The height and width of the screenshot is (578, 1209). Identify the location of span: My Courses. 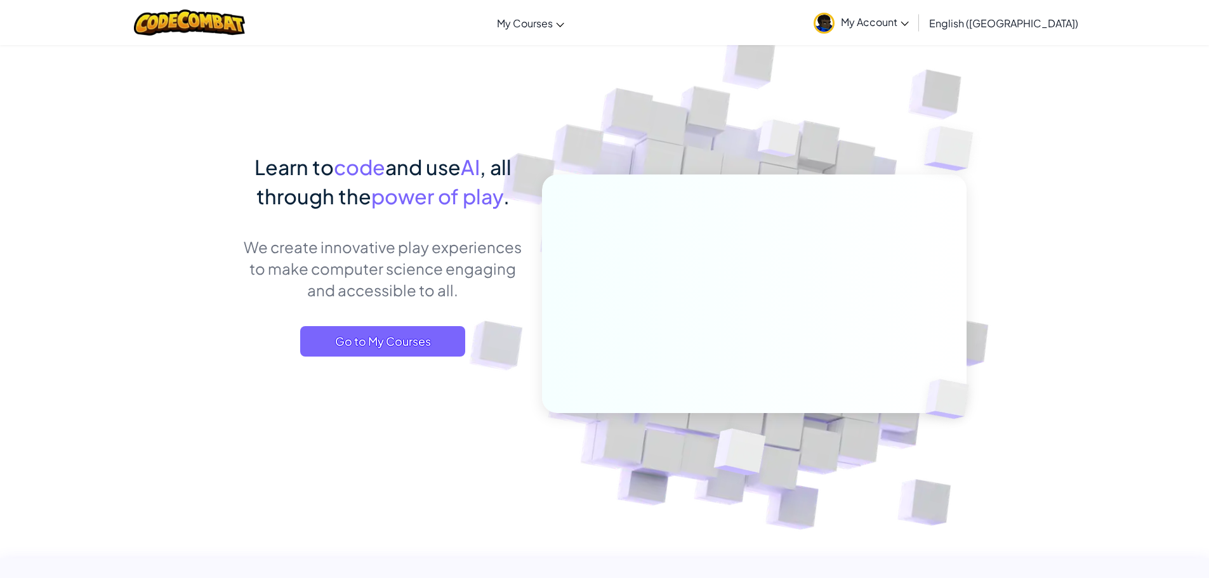
(525, 23).